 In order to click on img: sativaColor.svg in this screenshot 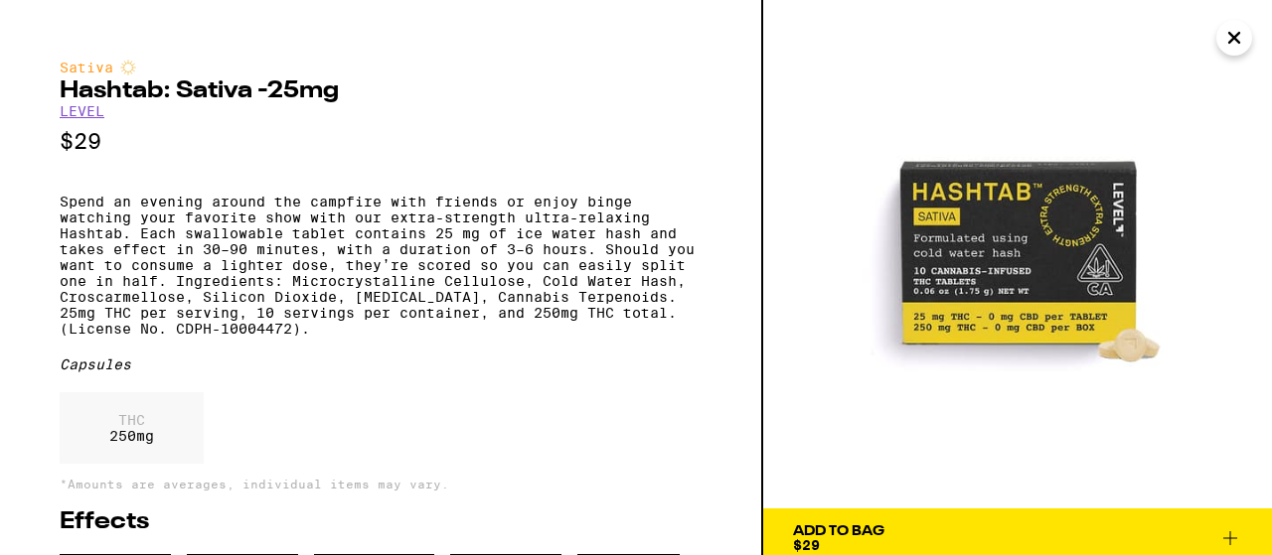, I will do `click(128, 68)`.